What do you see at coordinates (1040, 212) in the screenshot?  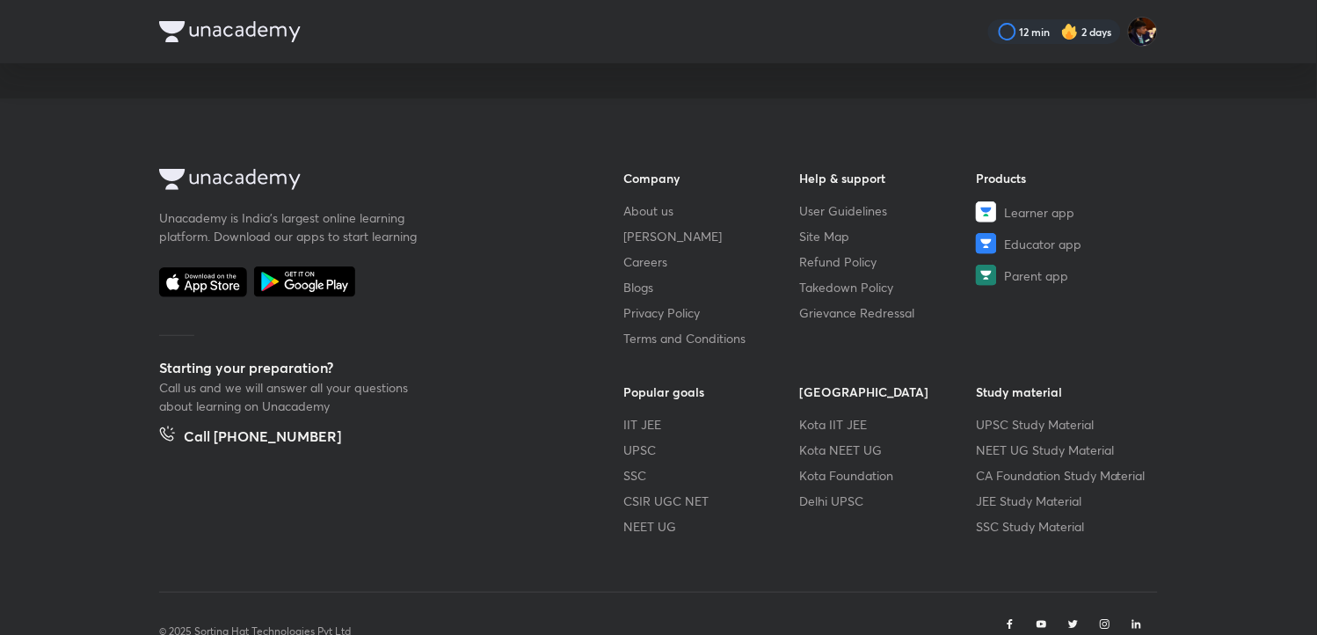 I see `span: Learner app` at bounding box center [1040, 212].